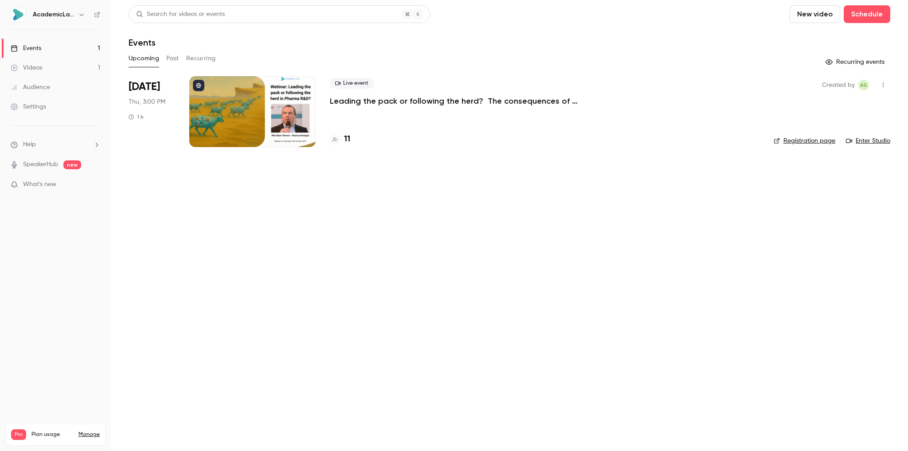 The image size is (908, 451). What do you see at coordinates (463, 101) in the screenshot?
I see `p: Leading the pack or following the herd? The consequences of pipeline asset clustering around targ...` at bounding box center [463, 101].